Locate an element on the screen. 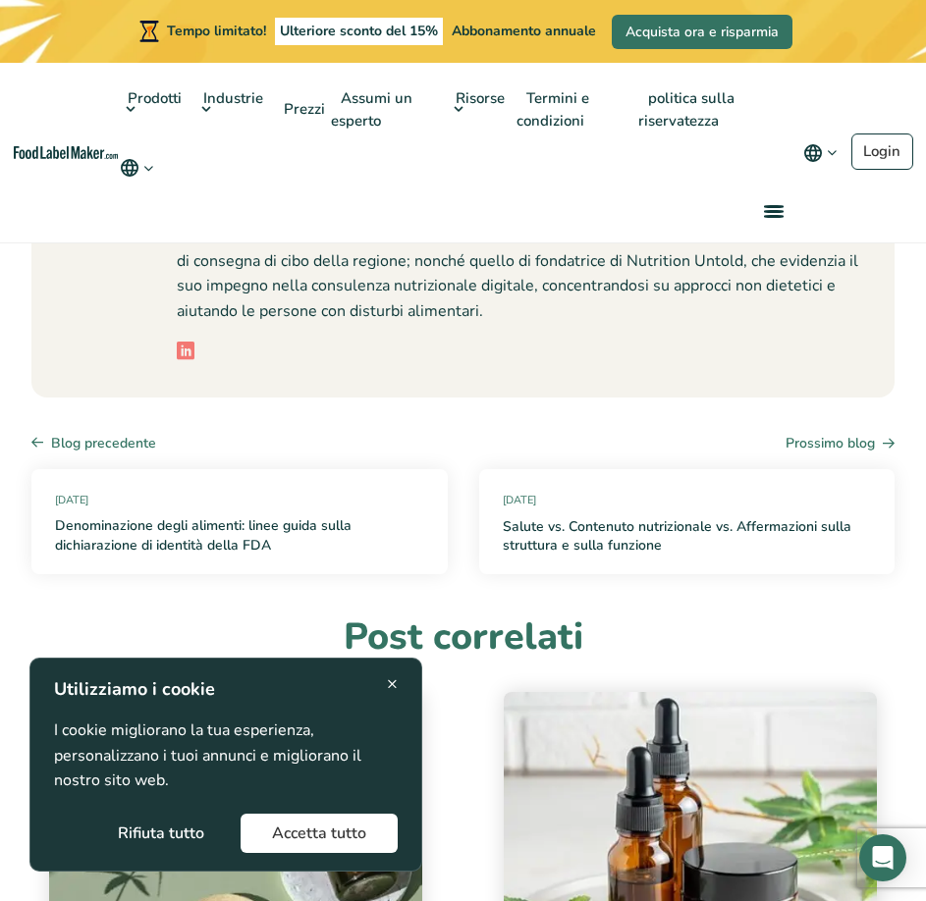 The height and width of the screenshot is (901, 926). a: Prossimo blog is located at coordinates (840, 443).